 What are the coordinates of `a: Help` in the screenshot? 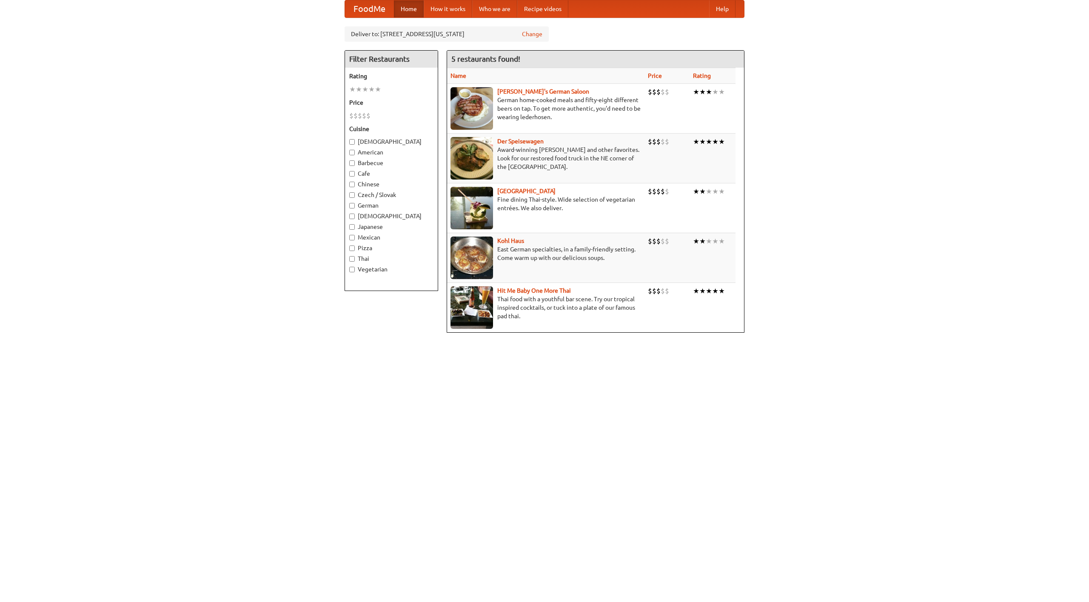 It's located at (723, 9).